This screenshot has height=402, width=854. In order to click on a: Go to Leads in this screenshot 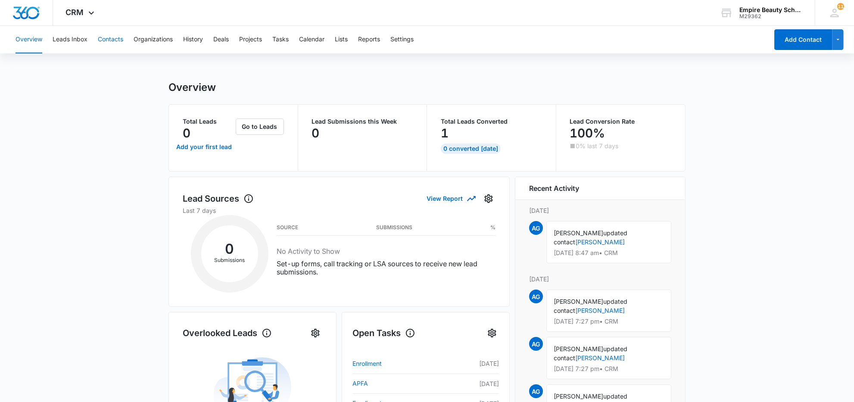, I will do `click(260, 126)`.